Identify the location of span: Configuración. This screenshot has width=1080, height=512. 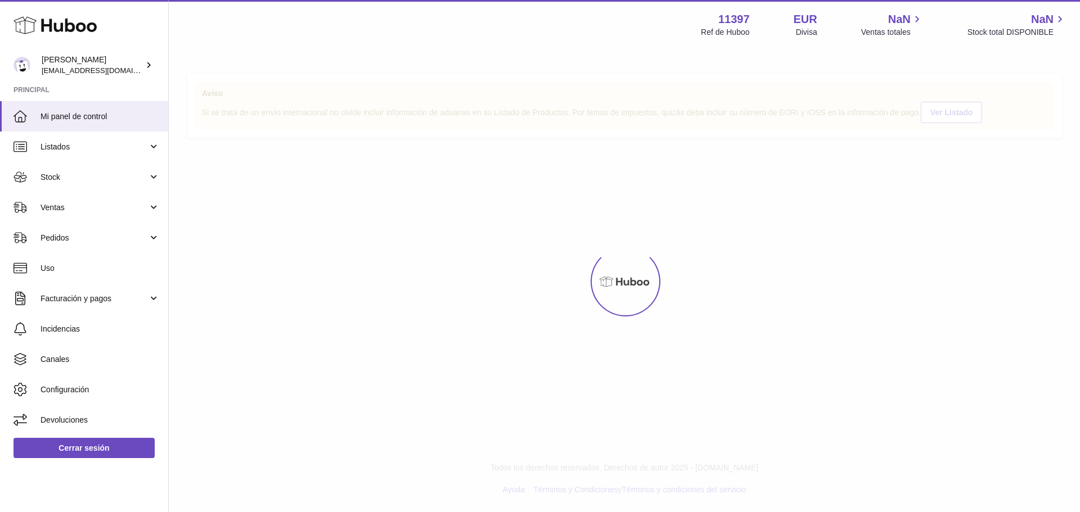
(100, 390).